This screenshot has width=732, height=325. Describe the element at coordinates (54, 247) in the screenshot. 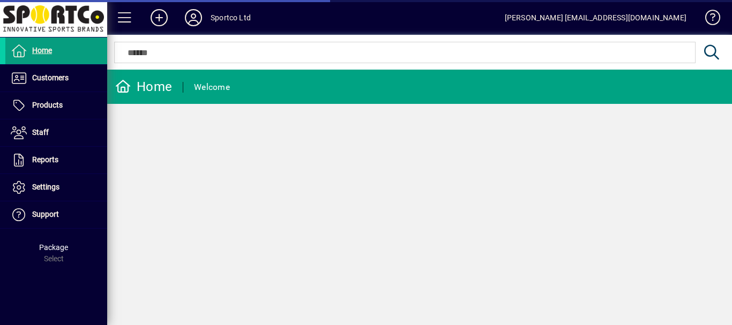

I see `span: Package` at that location.